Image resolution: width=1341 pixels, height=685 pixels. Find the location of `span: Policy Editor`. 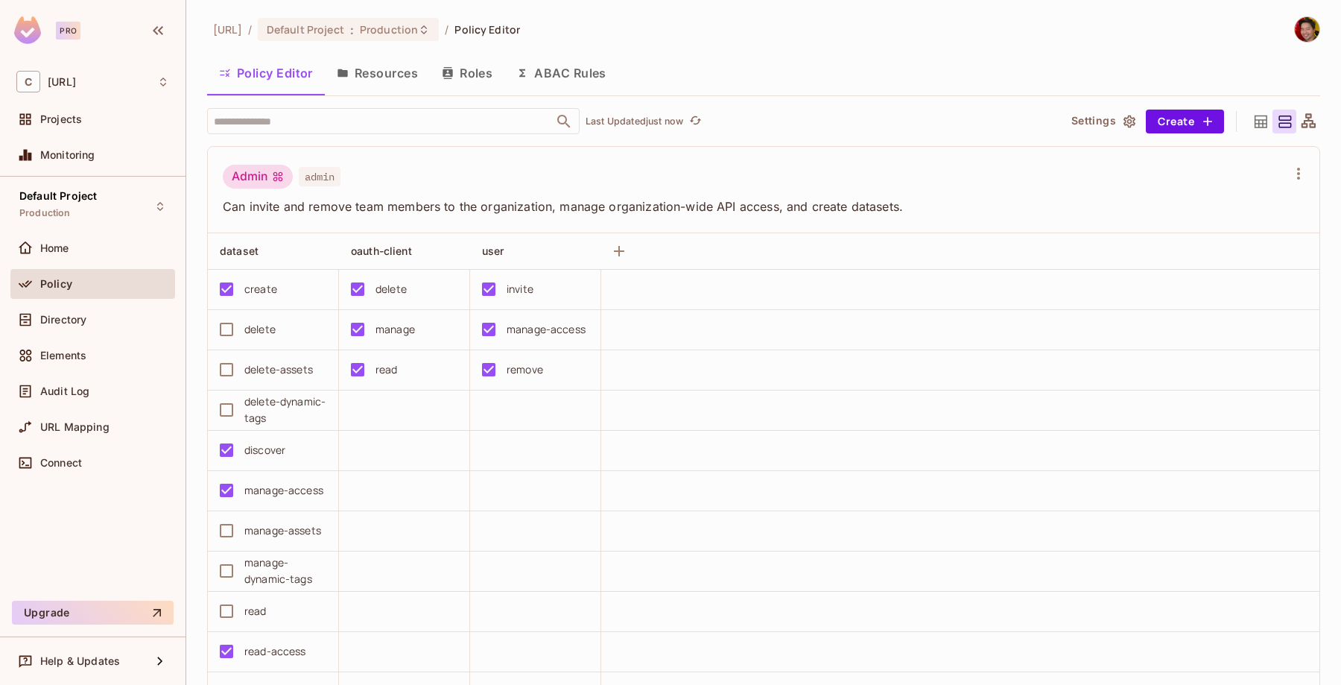

span: Policy Editor is located at coordinates (487, 29).